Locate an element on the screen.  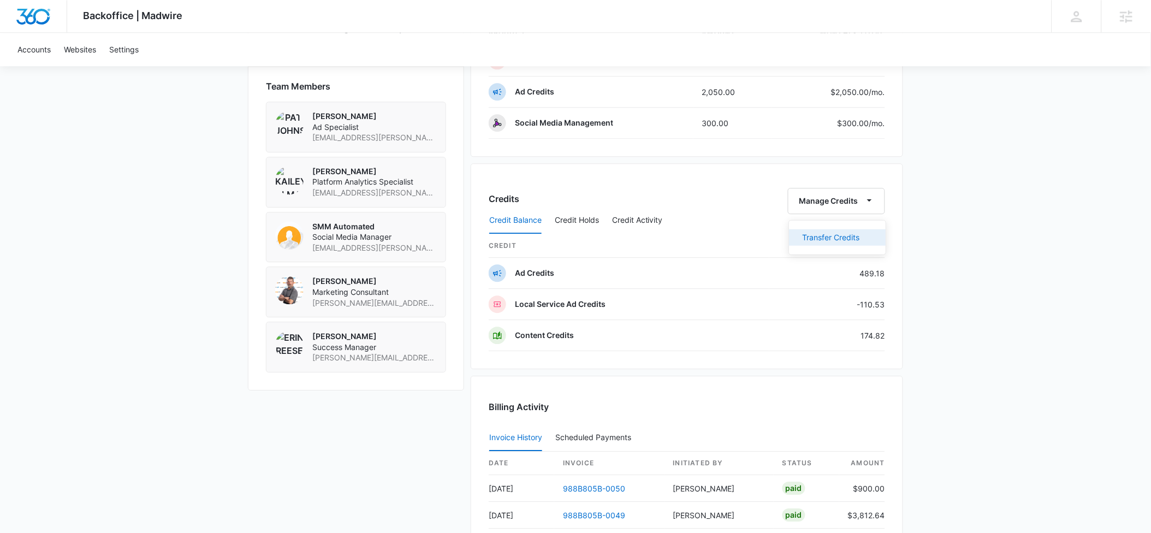
th: credit is located at coordinates (629, 246).